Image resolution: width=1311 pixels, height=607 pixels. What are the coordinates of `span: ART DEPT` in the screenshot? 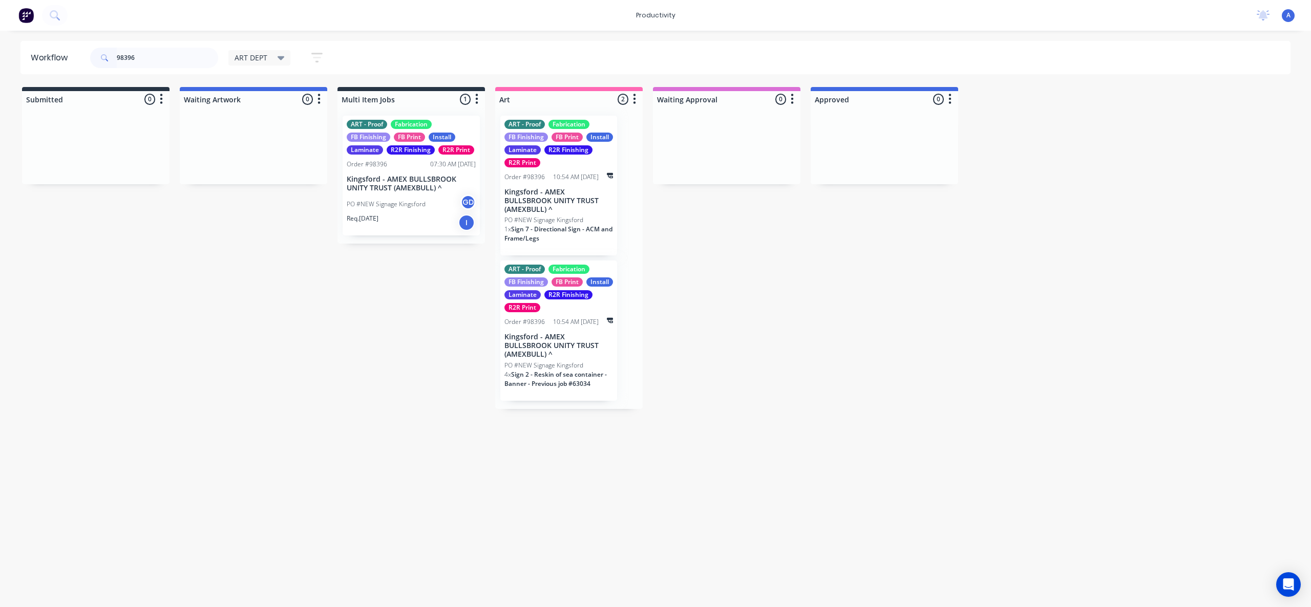 It's located at (251, 57).